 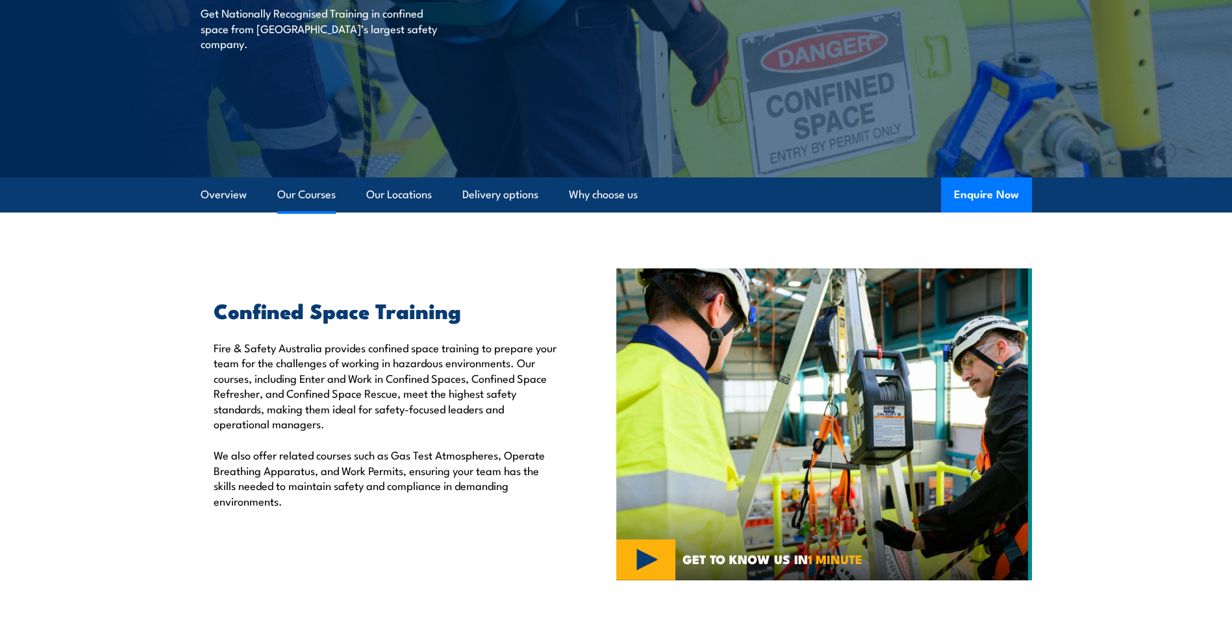 What do you see at coordinates (772, 559) in the screenshot?
I see `span: GET TO KNOW US IN` at bounding box center [772, 559].